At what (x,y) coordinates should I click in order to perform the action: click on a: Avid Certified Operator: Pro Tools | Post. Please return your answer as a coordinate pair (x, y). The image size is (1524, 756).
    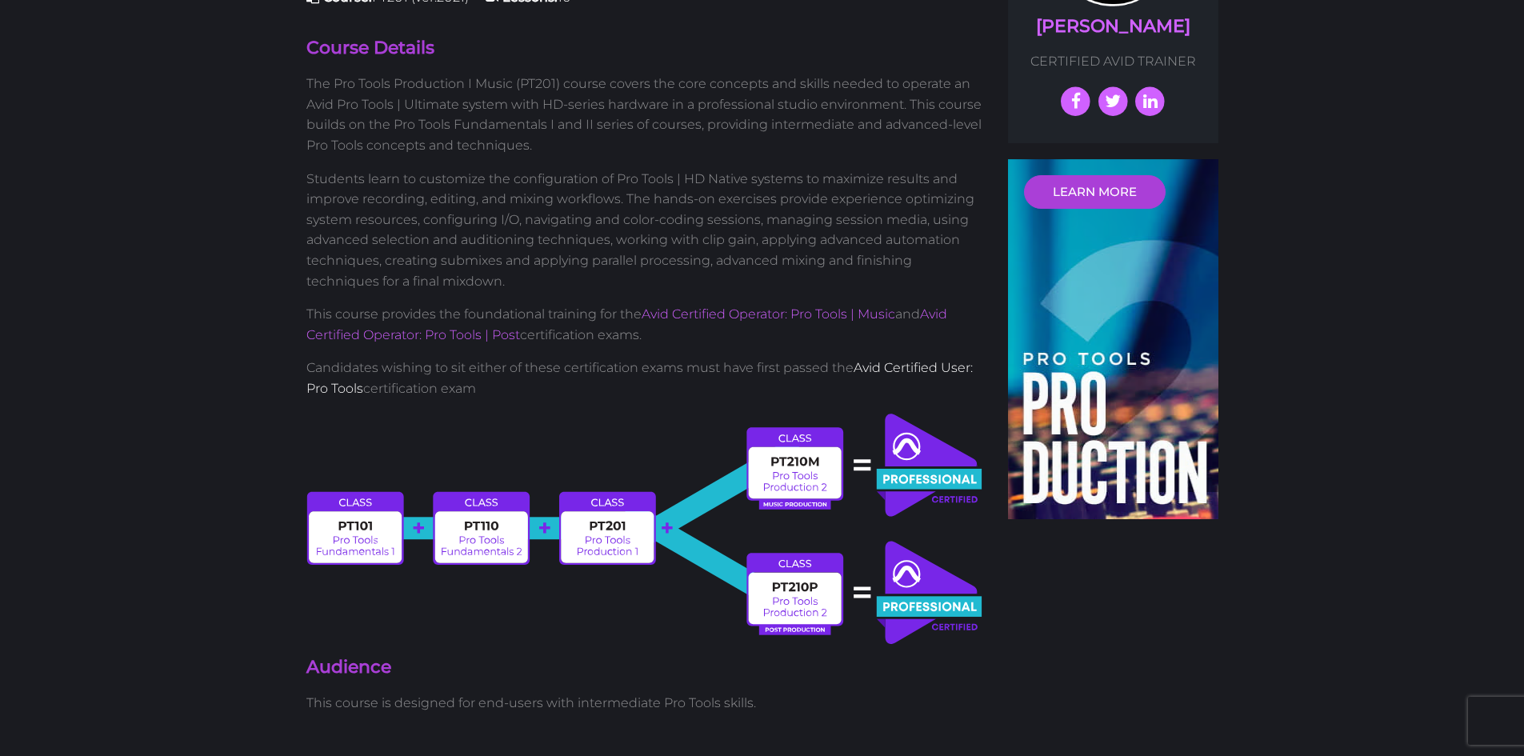
    Looking at the image, I should click on (626, 324).